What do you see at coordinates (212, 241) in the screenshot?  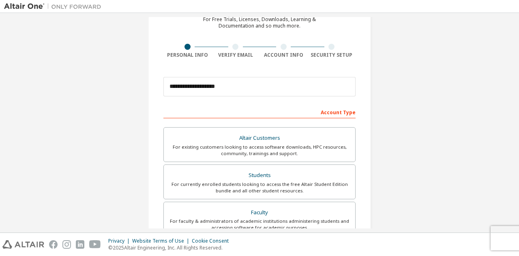 I see `div: Cookie Consent` at bounding box center [212, 241].